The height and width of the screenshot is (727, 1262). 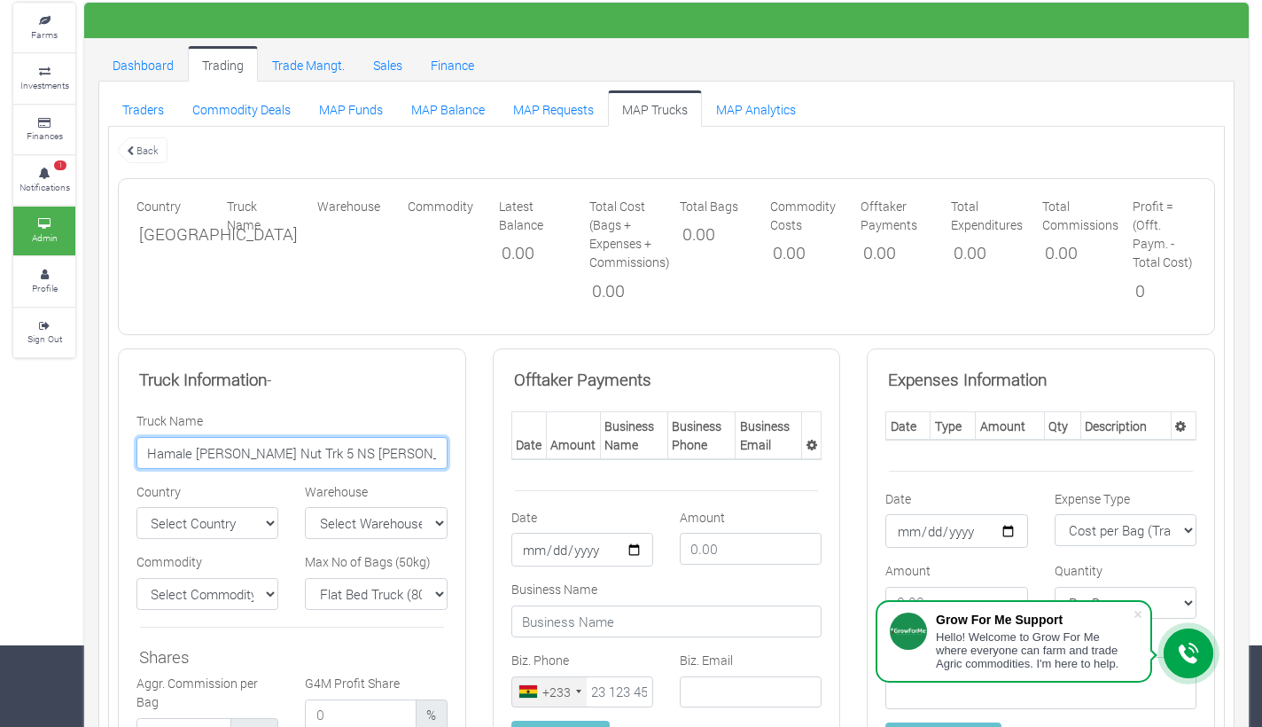 What do you see at coordinates (531, 215) in the screenshot?
I see `label: Latest Balance` at bounding box center [531, 215].